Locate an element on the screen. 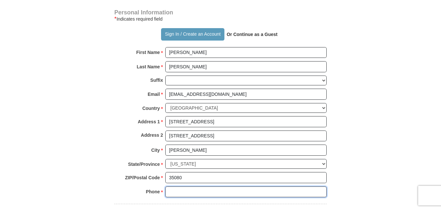 This screenshot has width=441, height=210. strong: Address 1 is located at coordinates (149, 122).